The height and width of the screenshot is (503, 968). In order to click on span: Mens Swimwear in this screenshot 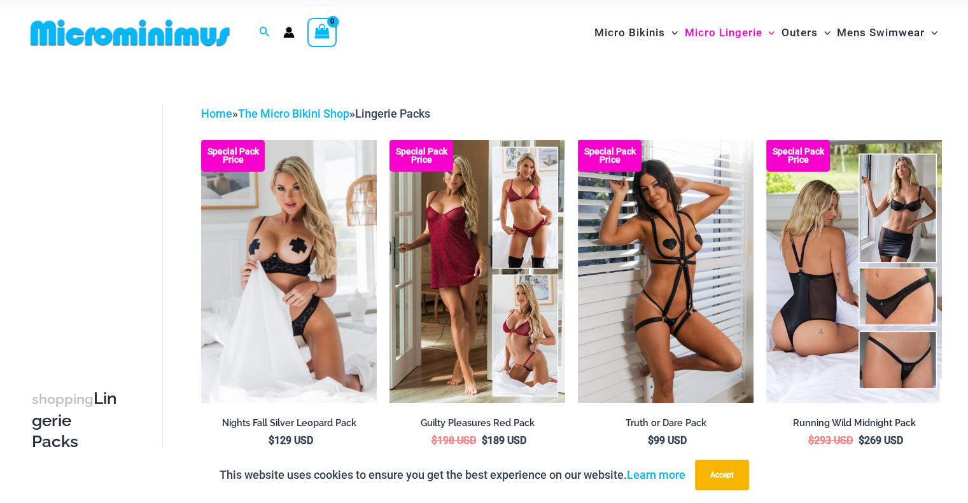, I will do `click(881, 32)`.